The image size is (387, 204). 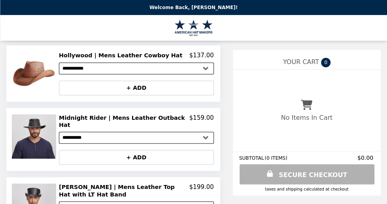 What do you see at coordinates (307, 189) in the screenshot?
I see `div: Taxes and Shipping calculated at checkout` at bounding box center [307, 189].